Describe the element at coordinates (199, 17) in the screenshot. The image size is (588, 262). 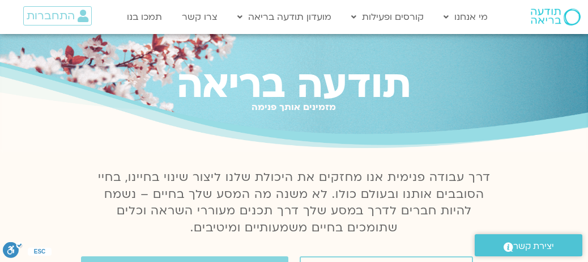
I see `a: צרו קשר` at that location.